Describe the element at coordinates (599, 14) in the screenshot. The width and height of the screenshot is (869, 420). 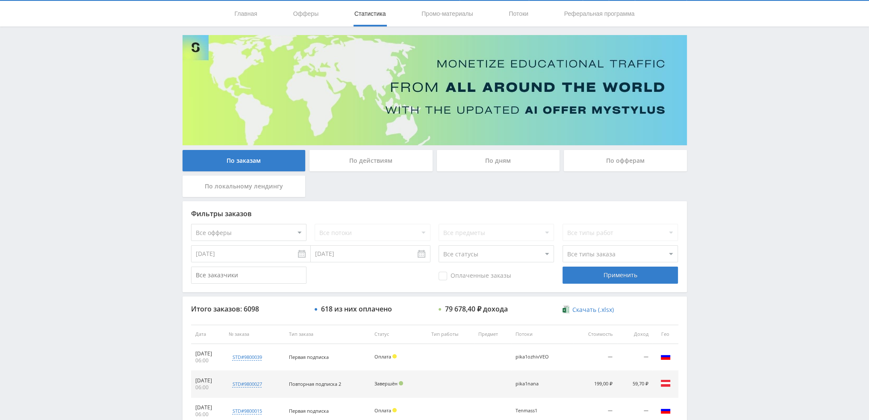
I see `a: Реферальная программа` at that location.